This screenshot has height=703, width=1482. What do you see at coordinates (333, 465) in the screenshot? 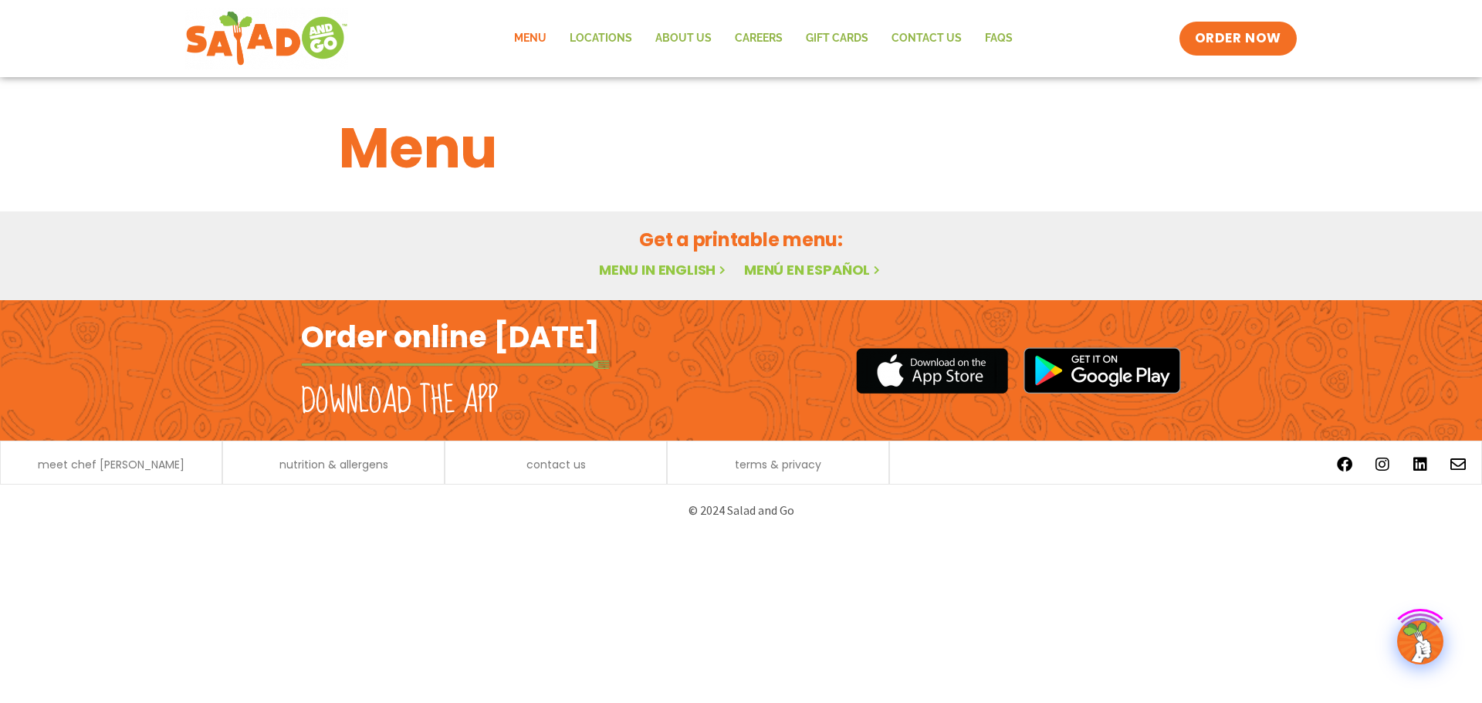
I see `a: nutrition & allergens` at bounding box center [333, 465].